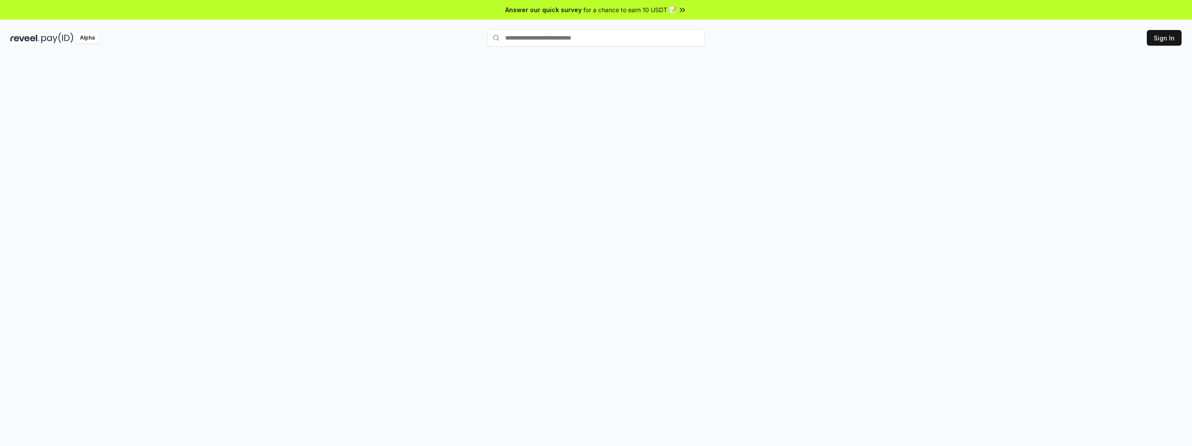 The width and height of the screenshot is (1192, 446). Describe the element at coordinates (630, 10) in the screenshot. I see `span: for a chance to earn 10 USDT 📝` at that location.